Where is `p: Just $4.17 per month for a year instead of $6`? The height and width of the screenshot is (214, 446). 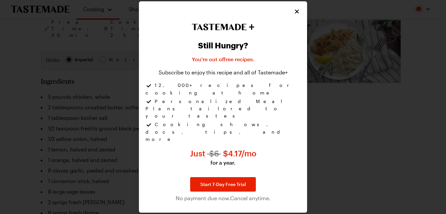
p: Just $4.17 per month for a year instead of $6 is located at coordinates (223, 157).